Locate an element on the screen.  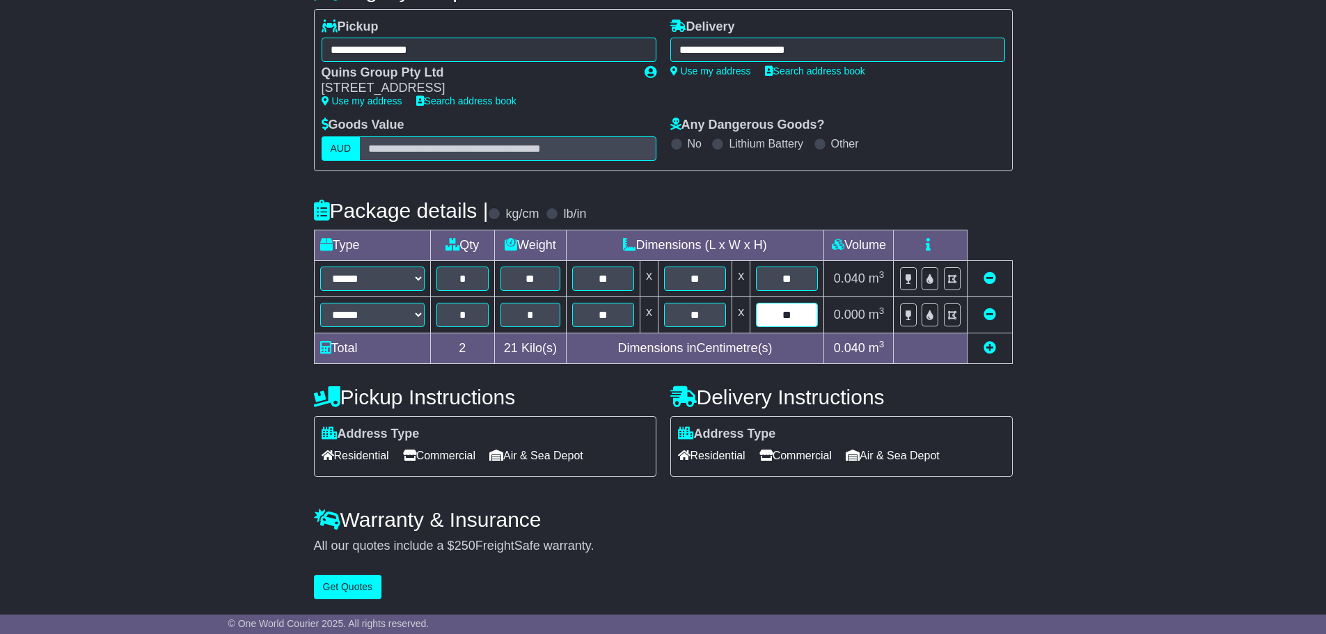
td: Kilo(s) is located at coordinates (531, 348).